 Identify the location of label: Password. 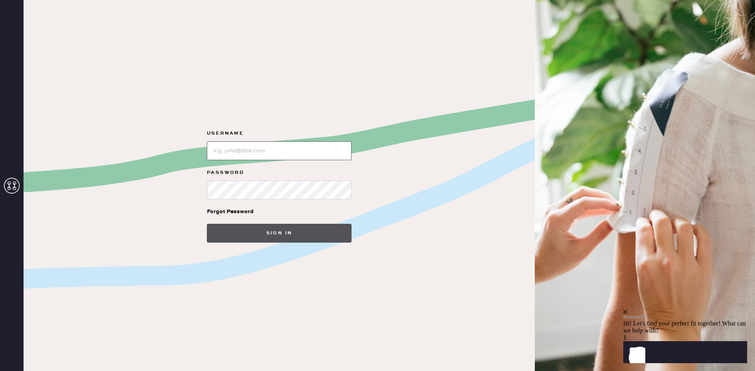
(279, 173).